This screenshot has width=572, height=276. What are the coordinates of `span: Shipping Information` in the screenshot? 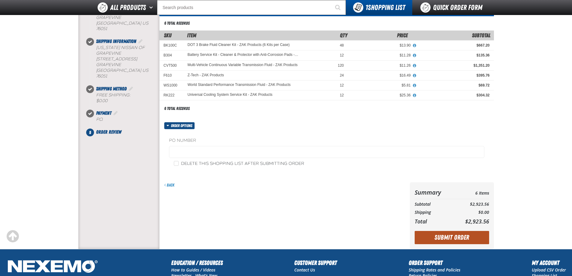 It's located at (116, 41).